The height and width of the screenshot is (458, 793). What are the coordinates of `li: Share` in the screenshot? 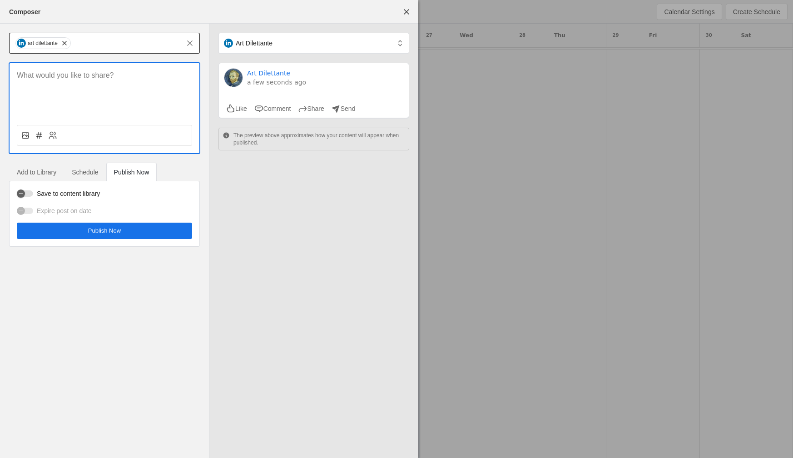 It's located at (311, 109).